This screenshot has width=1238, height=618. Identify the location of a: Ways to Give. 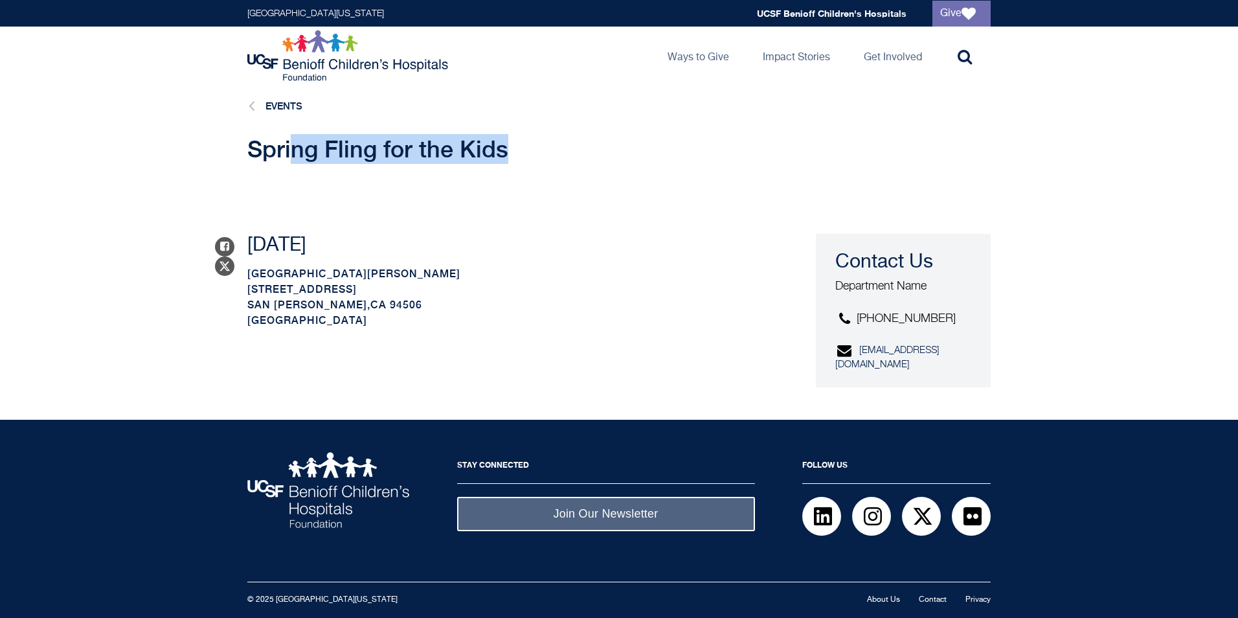
(698, 56).